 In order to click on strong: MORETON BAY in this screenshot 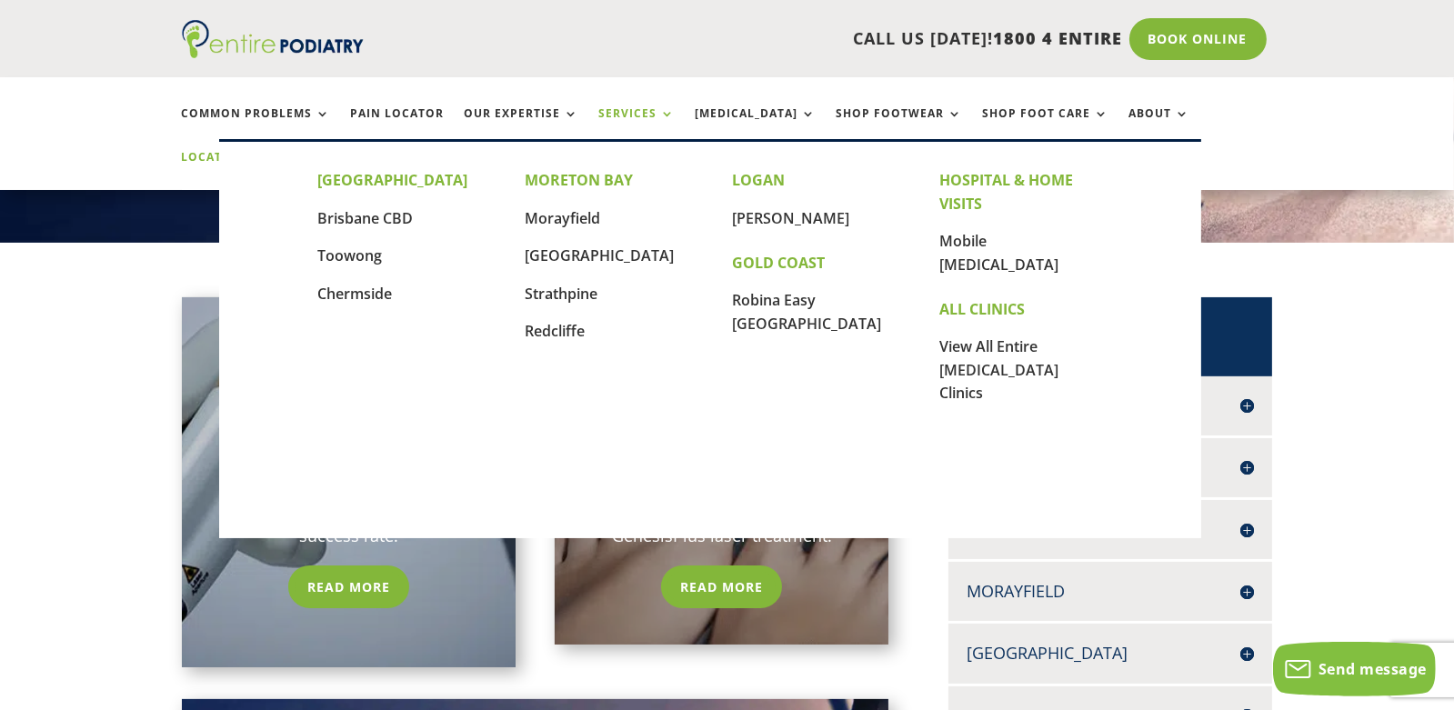, I will do `click(578, 180)`.